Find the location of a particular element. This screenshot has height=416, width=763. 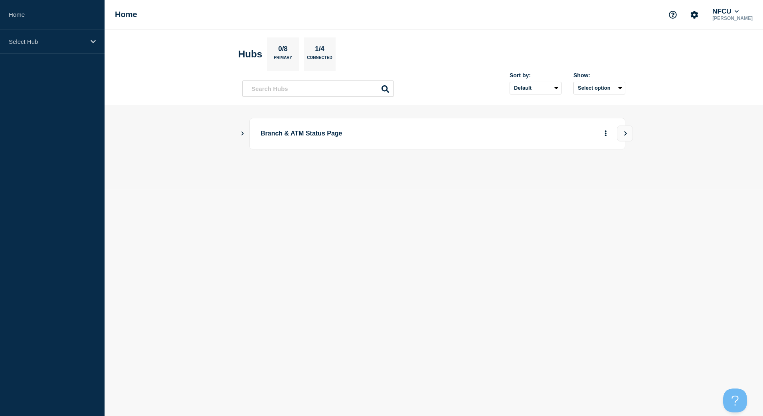

p: 0/8 is located at coordinates (283, 50).